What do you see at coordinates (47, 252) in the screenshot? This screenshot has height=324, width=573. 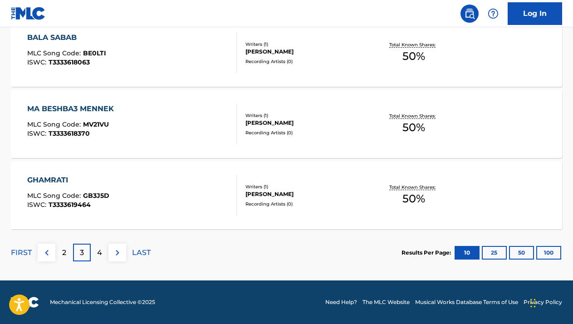 I see `img: left` at bounding box center [47, 252].